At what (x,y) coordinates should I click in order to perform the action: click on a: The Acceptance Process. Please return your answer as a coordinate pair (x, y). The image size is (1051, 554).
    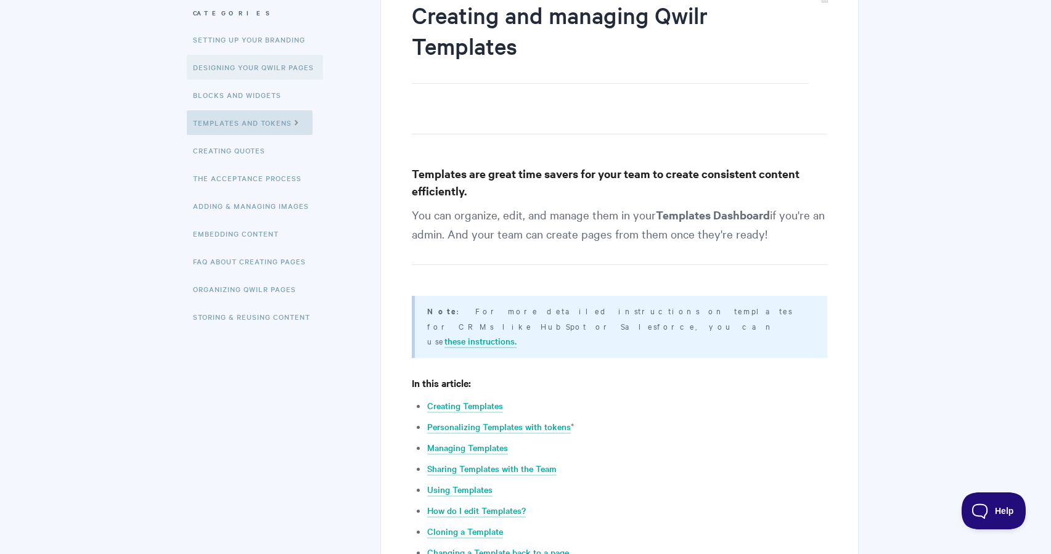
    Looking at the image, I should click on (251, 178).